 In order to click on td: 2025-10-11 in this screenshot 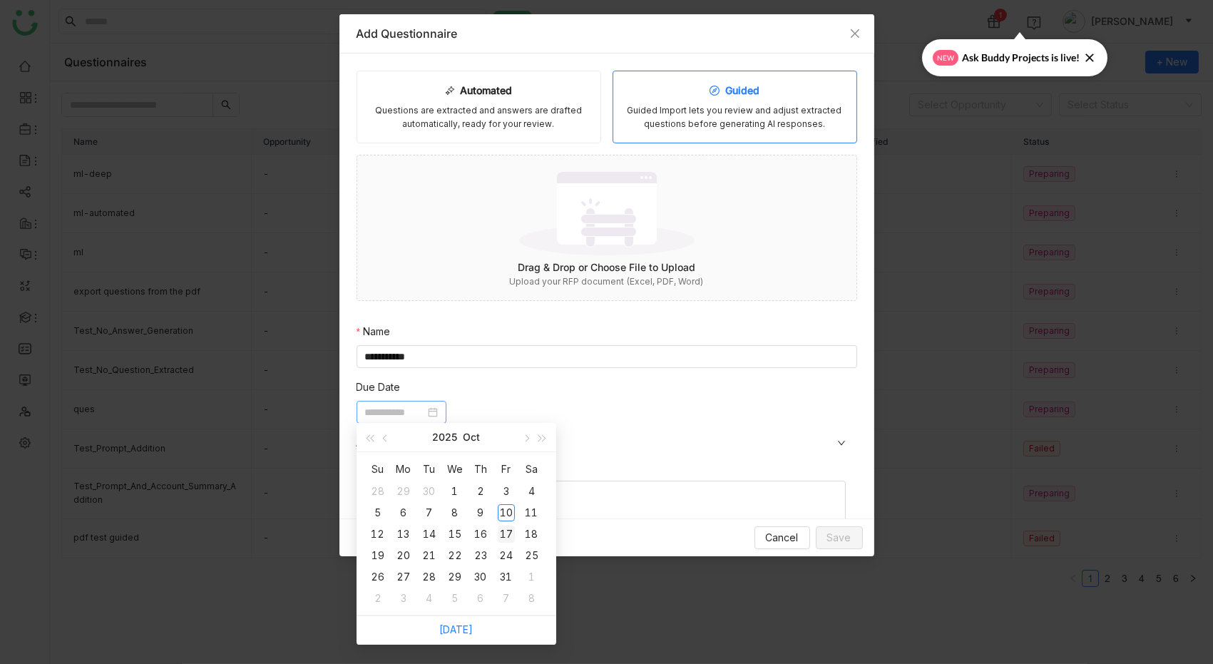, I will do `click(532, 513)`.